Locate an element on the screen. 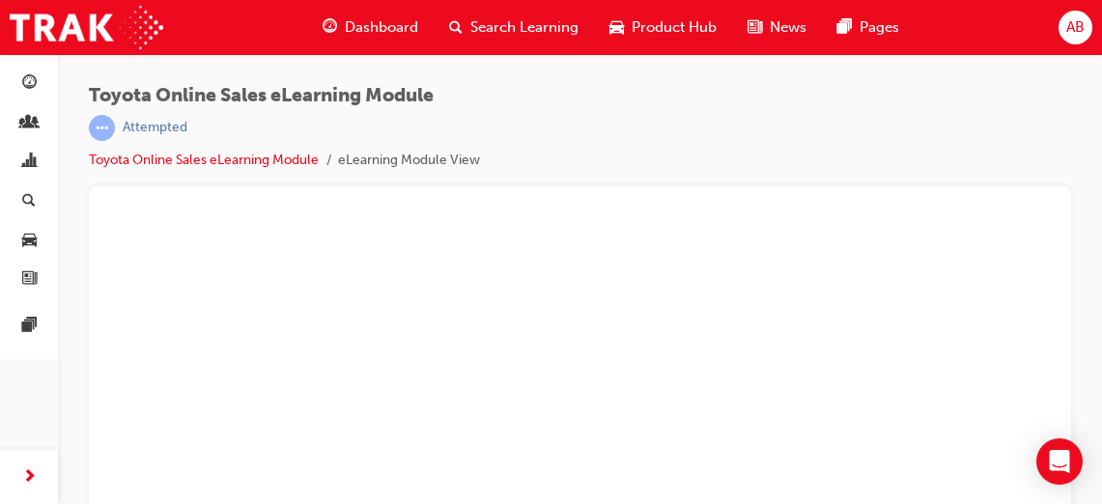  span: Dashboard is located at coordinates (382, 27).